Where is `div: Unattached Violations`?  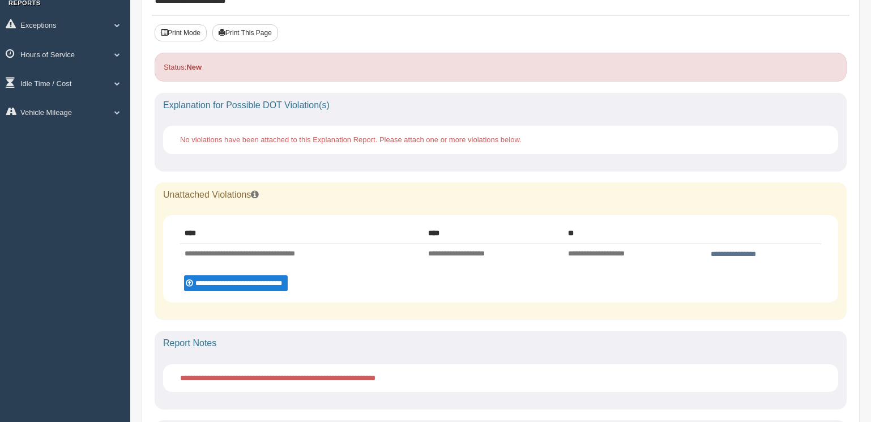 div: Unattached Violations is located at coordinates (501, 195).